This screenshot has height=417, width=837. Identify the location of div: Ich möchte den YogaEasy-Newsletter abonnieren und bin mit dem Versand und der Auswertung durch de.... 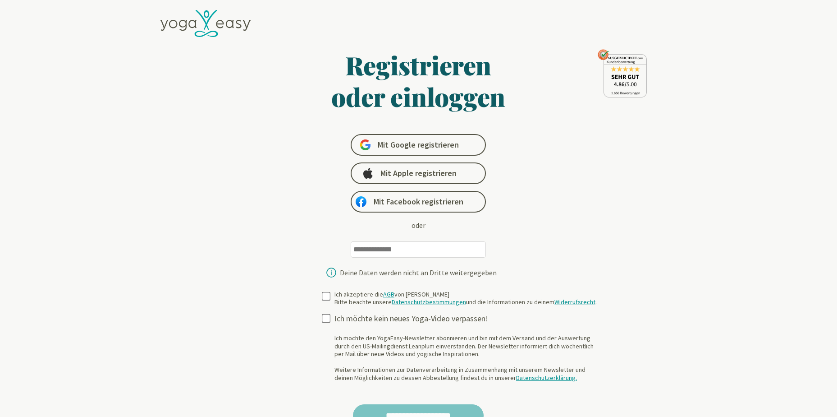
(469, 357).